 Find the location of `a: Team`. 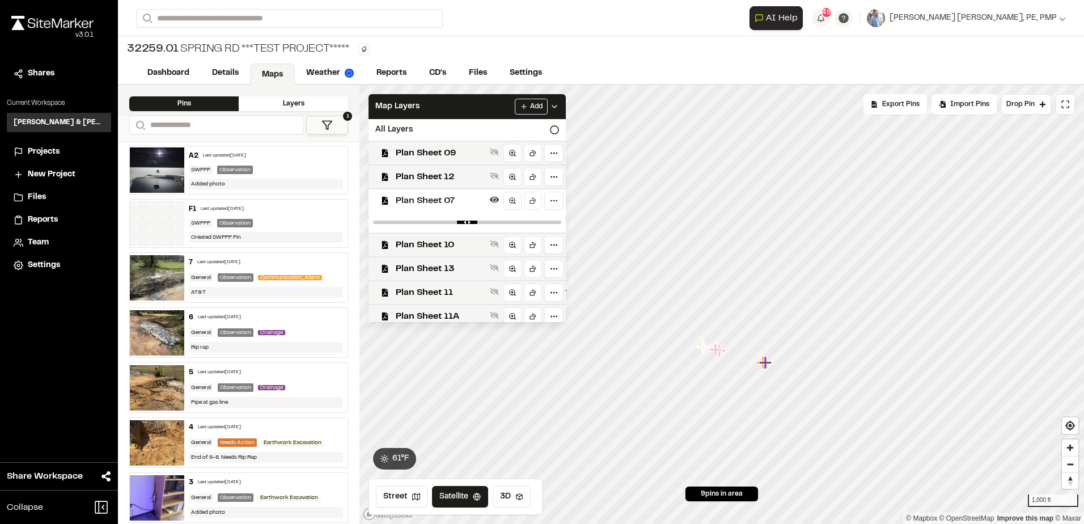

a: Team is located at coordinates (59, 243).